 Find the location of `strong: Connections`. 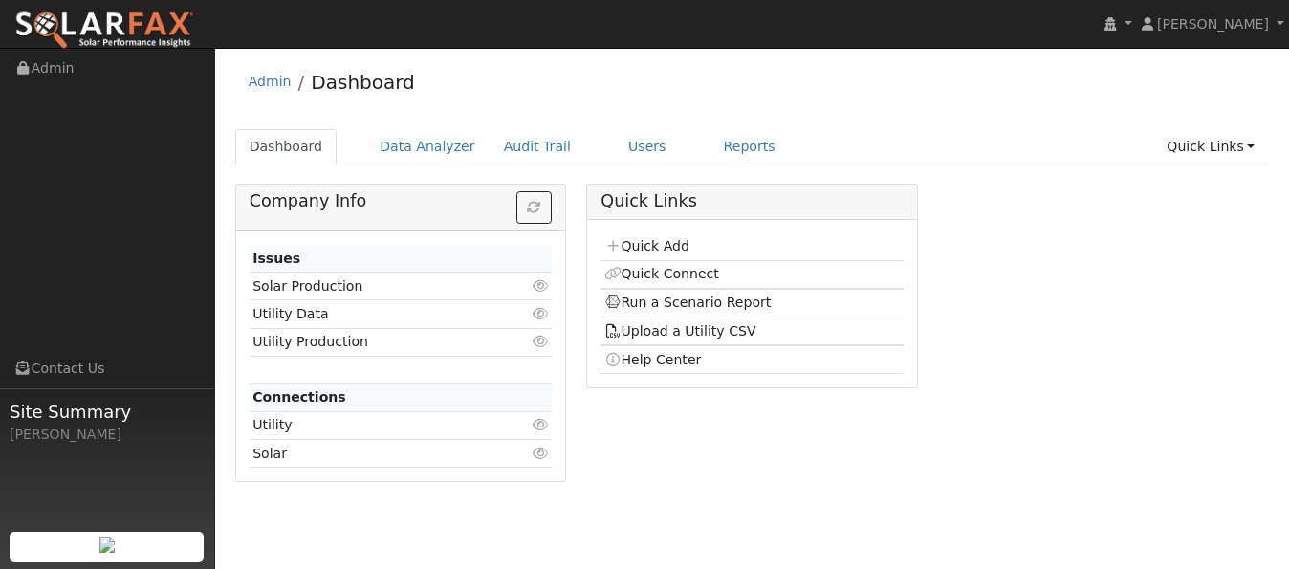

strong: Connections is located at coordinates (299, 397).